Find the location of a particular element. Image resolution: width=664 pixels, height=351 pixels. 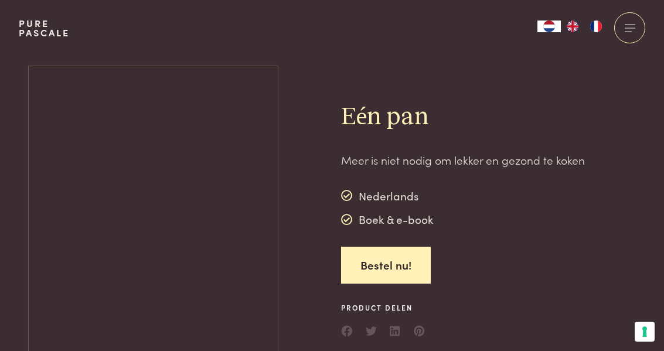

p: Meer is niet nodig om lekker en gezond te koken is located at coordinates (463, 160).